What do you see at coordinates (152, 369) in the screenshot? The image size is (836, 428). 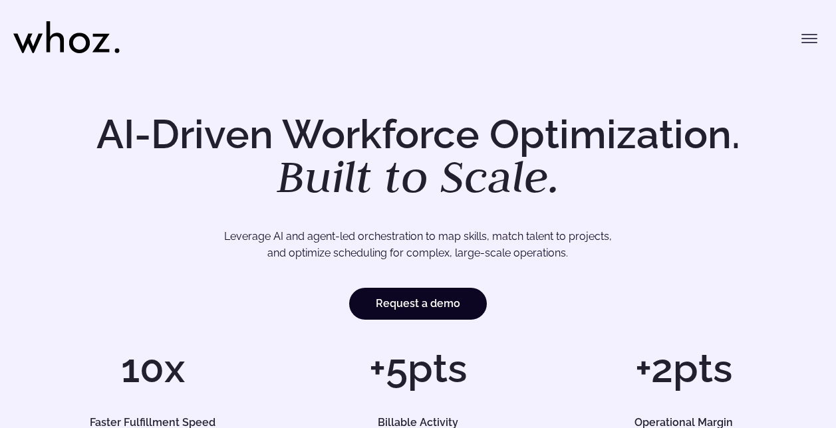 I see `h1: 10x` at bounding box center [152, 369].